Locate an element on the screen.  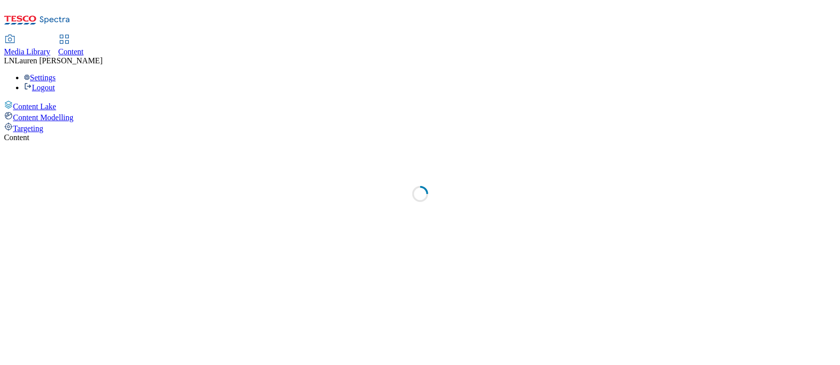
a: Media Library is located at coordinates (27, 46).